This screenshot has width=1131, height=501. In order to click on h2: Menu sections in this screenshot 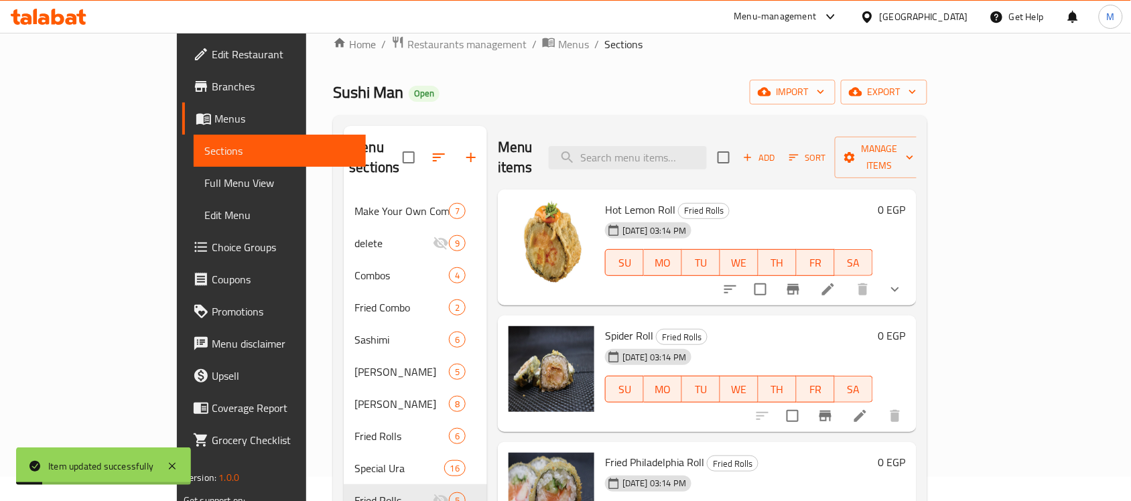, I will do `click(376, 157)`.